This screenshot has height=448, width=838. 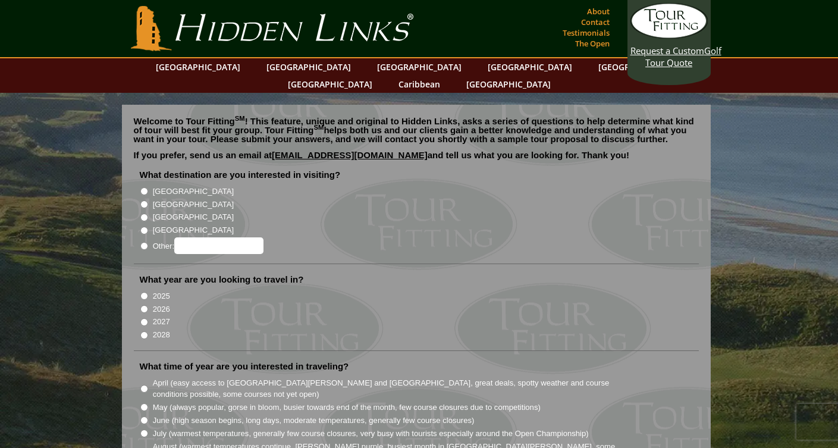 What do you see at coordinates (595, 22) in the screenshot?
I see `a: Contact` at bounding box center [595, 22].